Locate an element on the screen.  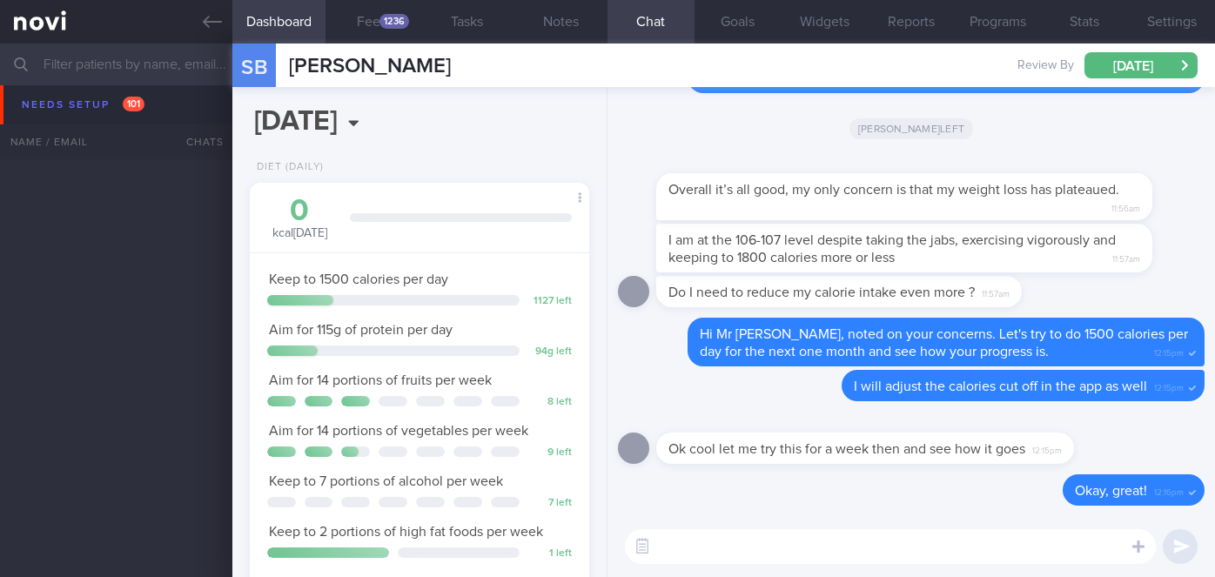
span: Keep to 7 portions of alcohol per week is located at coordinates (386, 481).